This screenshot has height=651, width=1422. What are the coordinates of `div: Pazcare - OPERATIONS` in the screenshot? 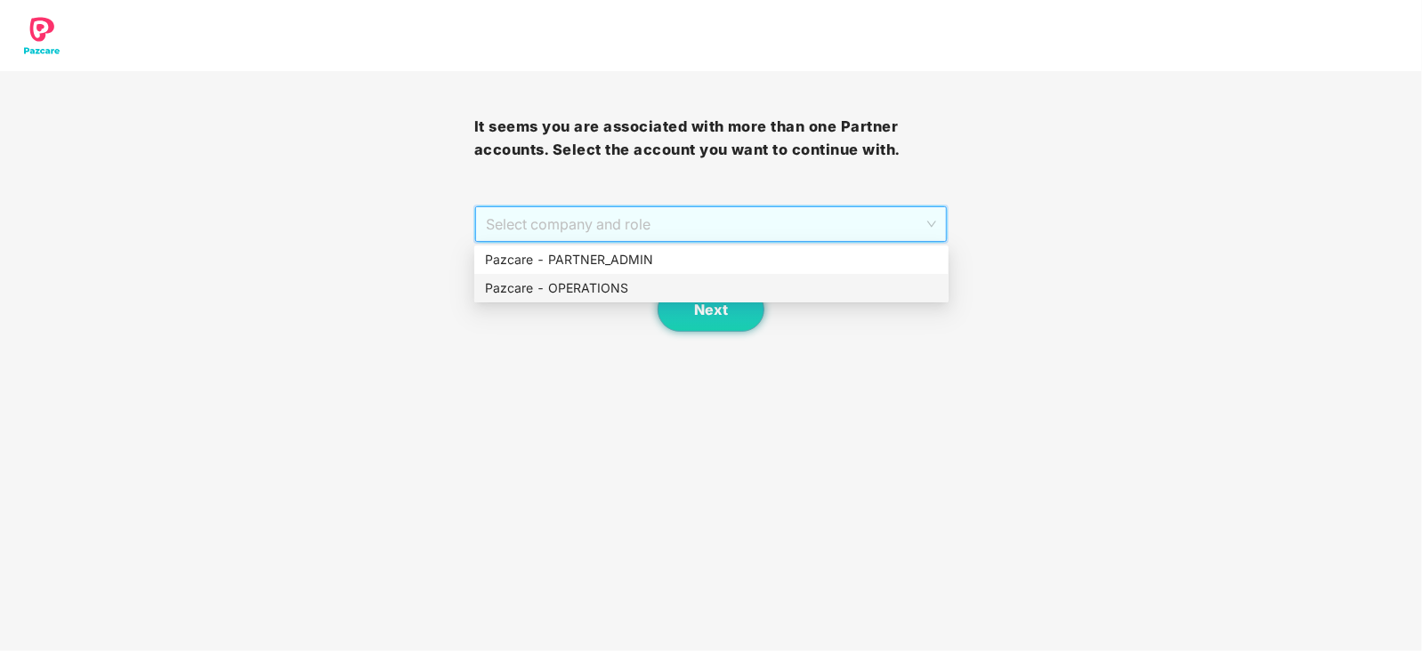 It's located at (711, 288).